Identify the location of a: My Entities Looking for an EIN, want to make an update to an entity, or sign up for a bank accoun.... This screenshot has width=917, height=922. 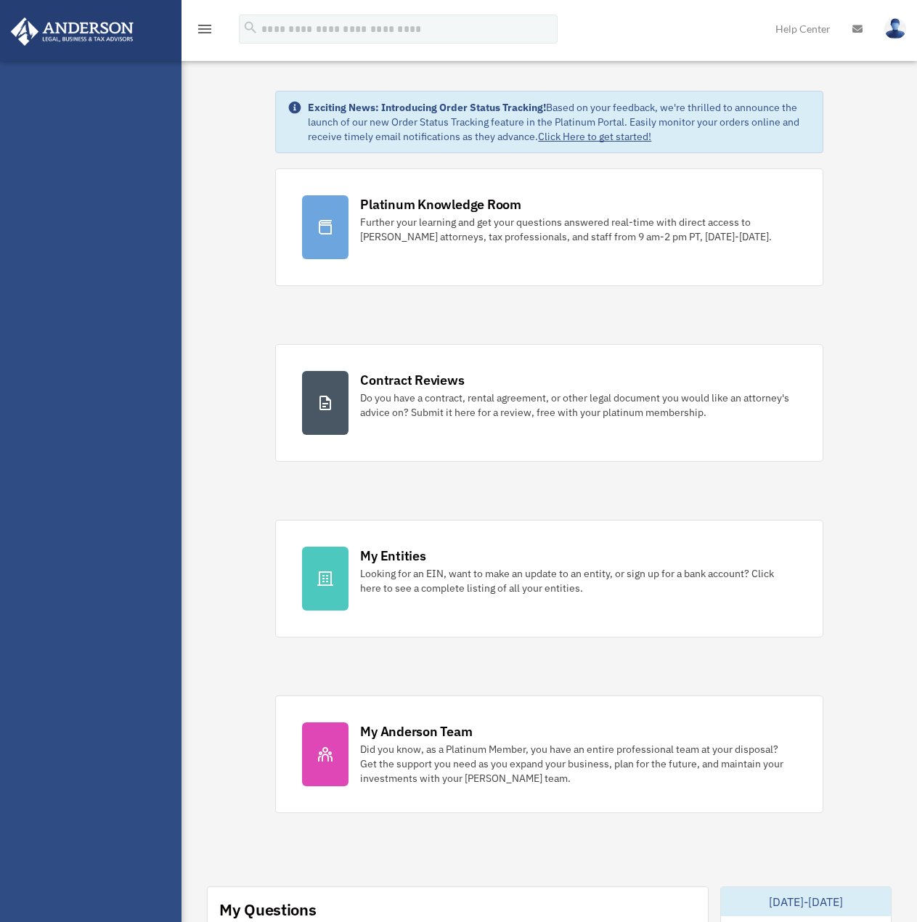
(549, 579).